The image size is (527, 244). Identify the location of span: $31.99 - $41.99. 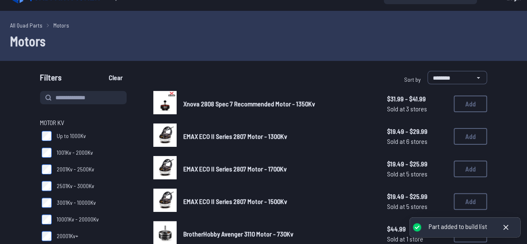
(417, 99).